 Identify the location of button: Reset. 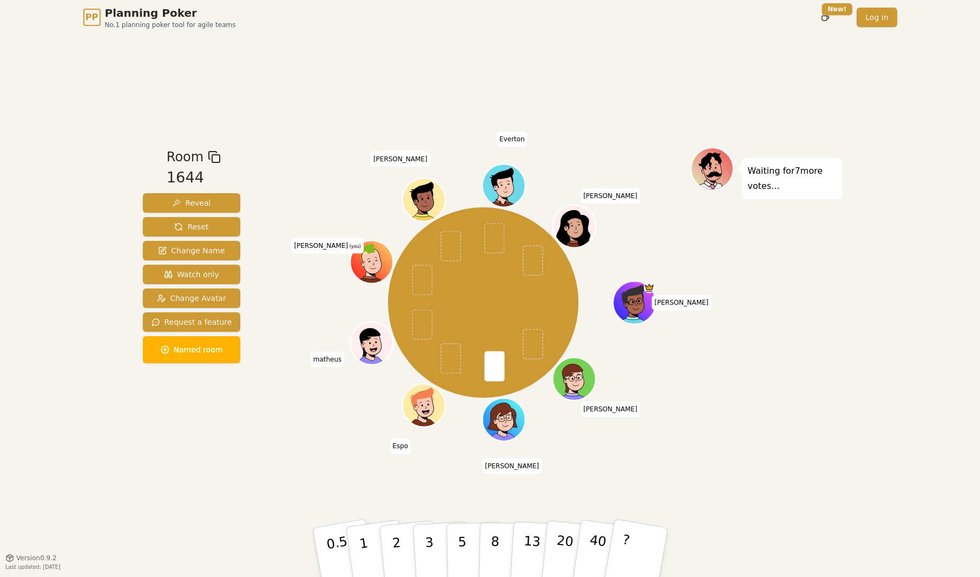
(192, 227).